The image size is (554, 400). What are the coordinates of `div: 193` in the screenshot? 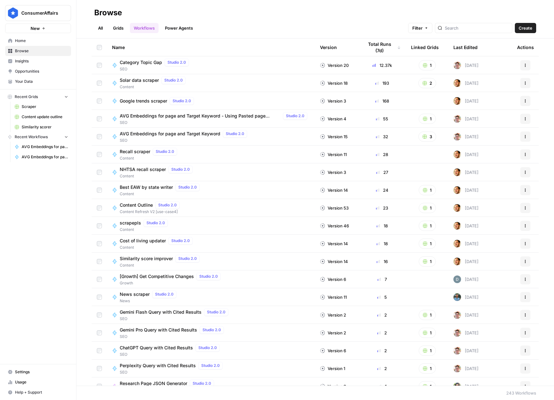 It's located at (382, 83).